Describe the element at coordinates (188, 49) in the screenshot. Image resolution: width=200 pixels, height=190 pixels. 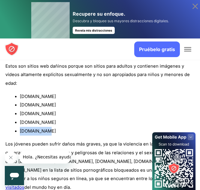
I see `button: Alternar menú` at that location.